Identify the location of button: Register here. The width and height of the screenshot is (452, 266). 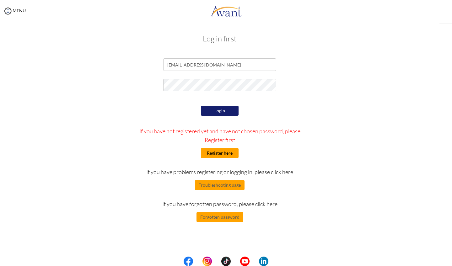
(220, 153).